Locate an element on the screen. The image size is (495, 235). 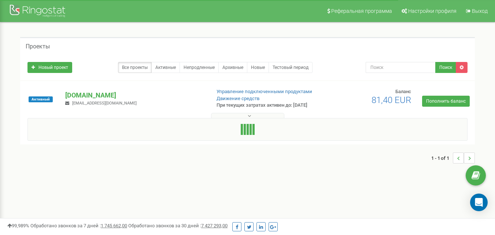
a: Движение средств is located at coordinates (238, 98).